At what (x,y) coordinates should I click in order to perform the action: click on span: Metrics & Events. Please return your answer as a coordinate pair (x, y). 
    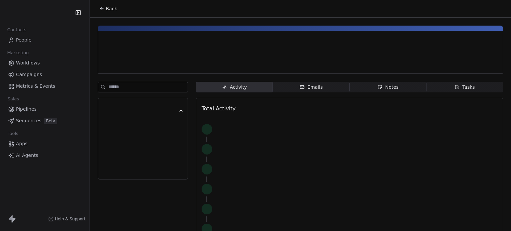
    Looking at the image, I should click on (36, 86).